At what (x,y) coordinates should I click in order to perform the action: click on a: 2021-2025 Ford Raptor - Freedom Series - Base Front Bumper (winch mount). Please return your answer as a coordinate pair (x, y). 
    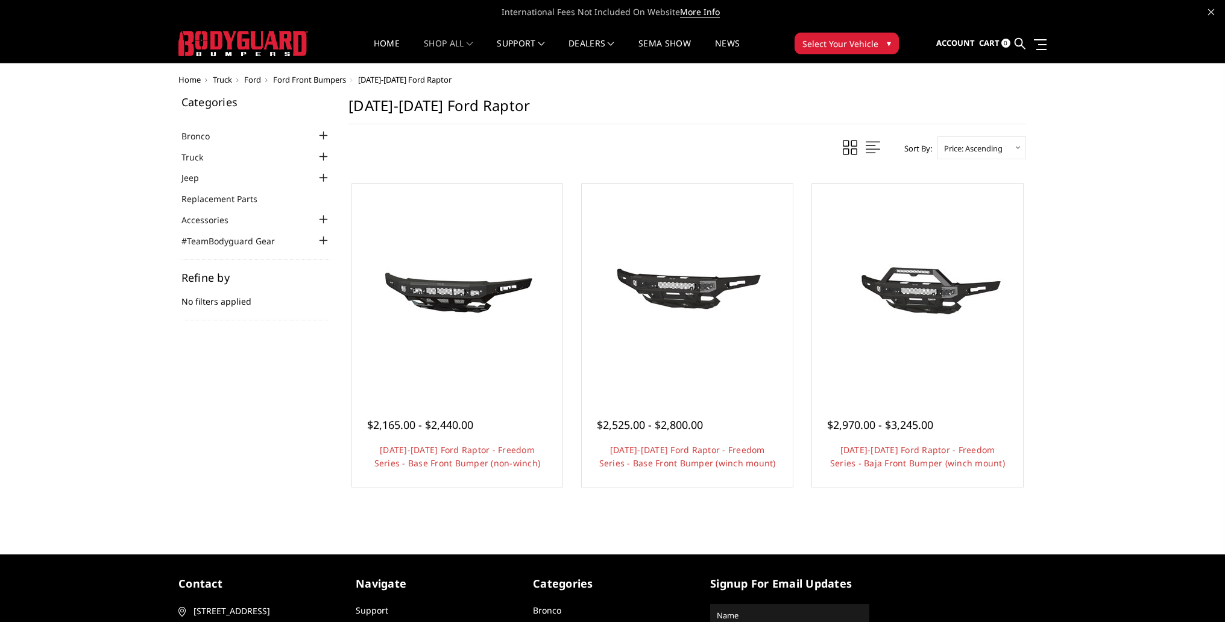
    Looking at the image, I should click on (687, 289).